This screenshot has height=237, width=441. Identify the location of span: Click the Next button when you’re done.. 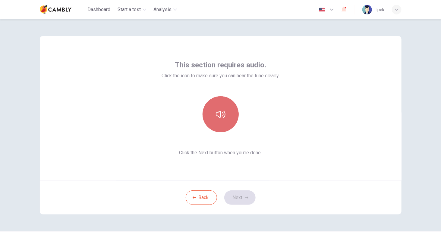
(220, 153).